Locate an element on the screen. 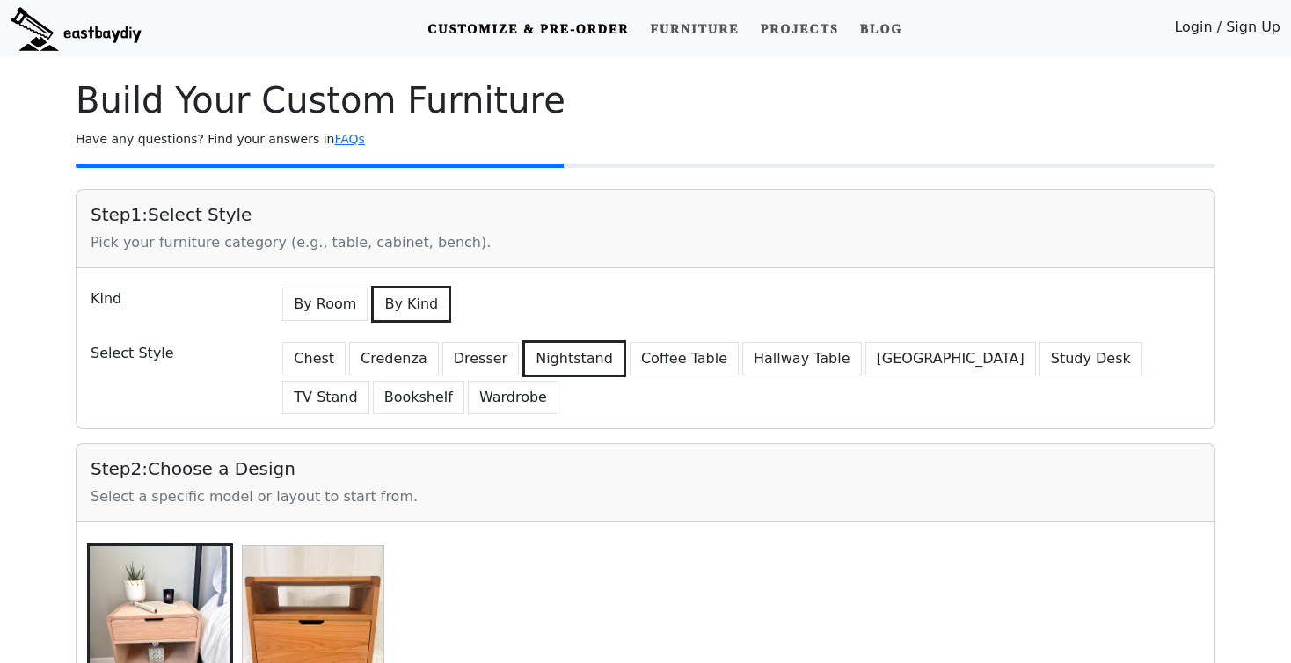 The image size is (1291, 663). div: Select a specific model or layout to start from. is located at coordinates (646, 497).